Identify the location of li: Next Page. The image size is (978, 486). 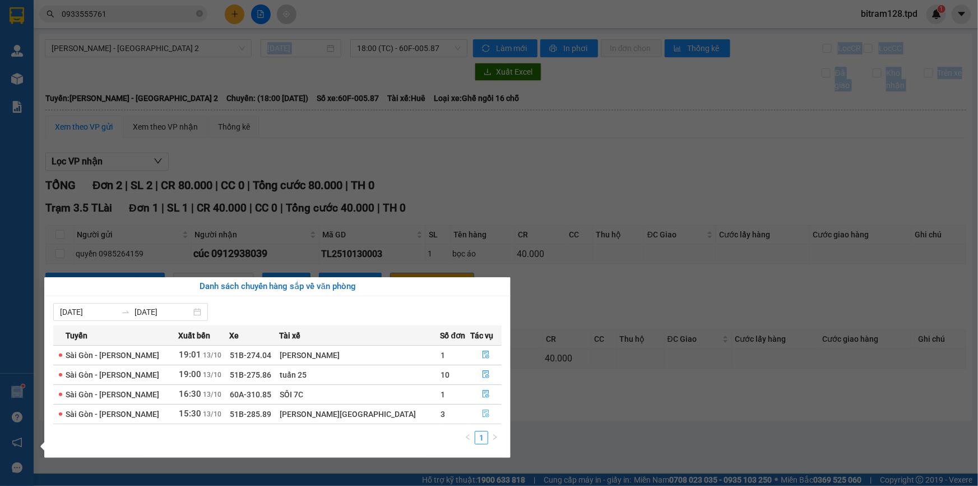
(495, 437).